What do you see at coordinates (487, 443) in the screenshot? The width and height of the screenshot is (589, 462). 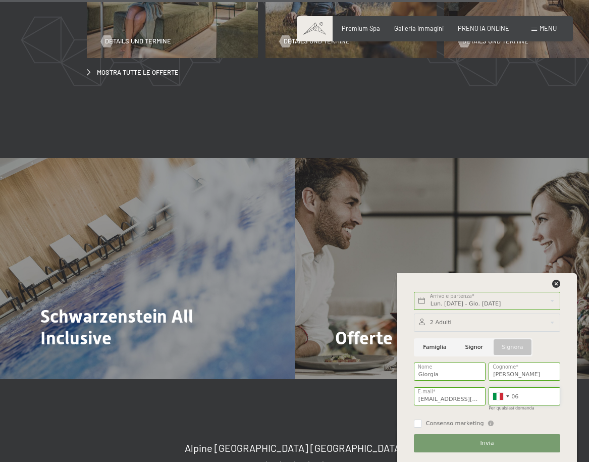 I see `span: Invia` at bounding box center [487, 443].